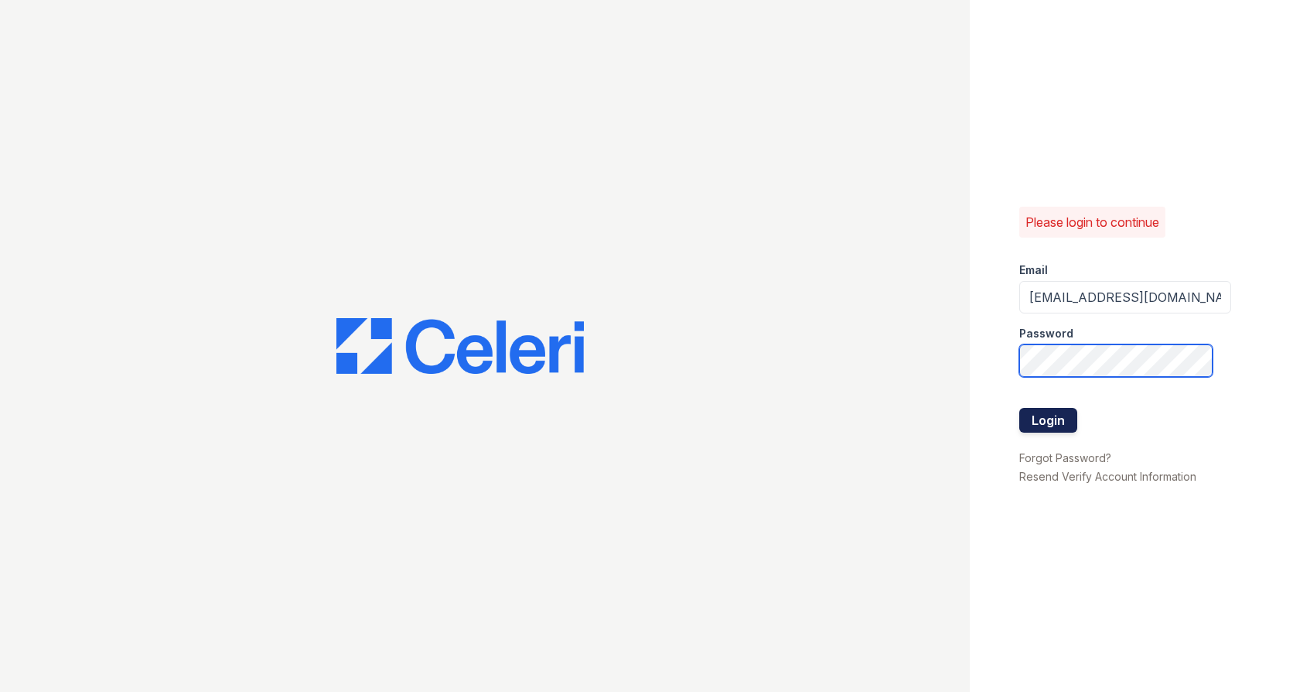 The image size is (1293, 692). Describe the element at coordinates (1047, 333) in the screenshot. I see `label: Password` at that location.